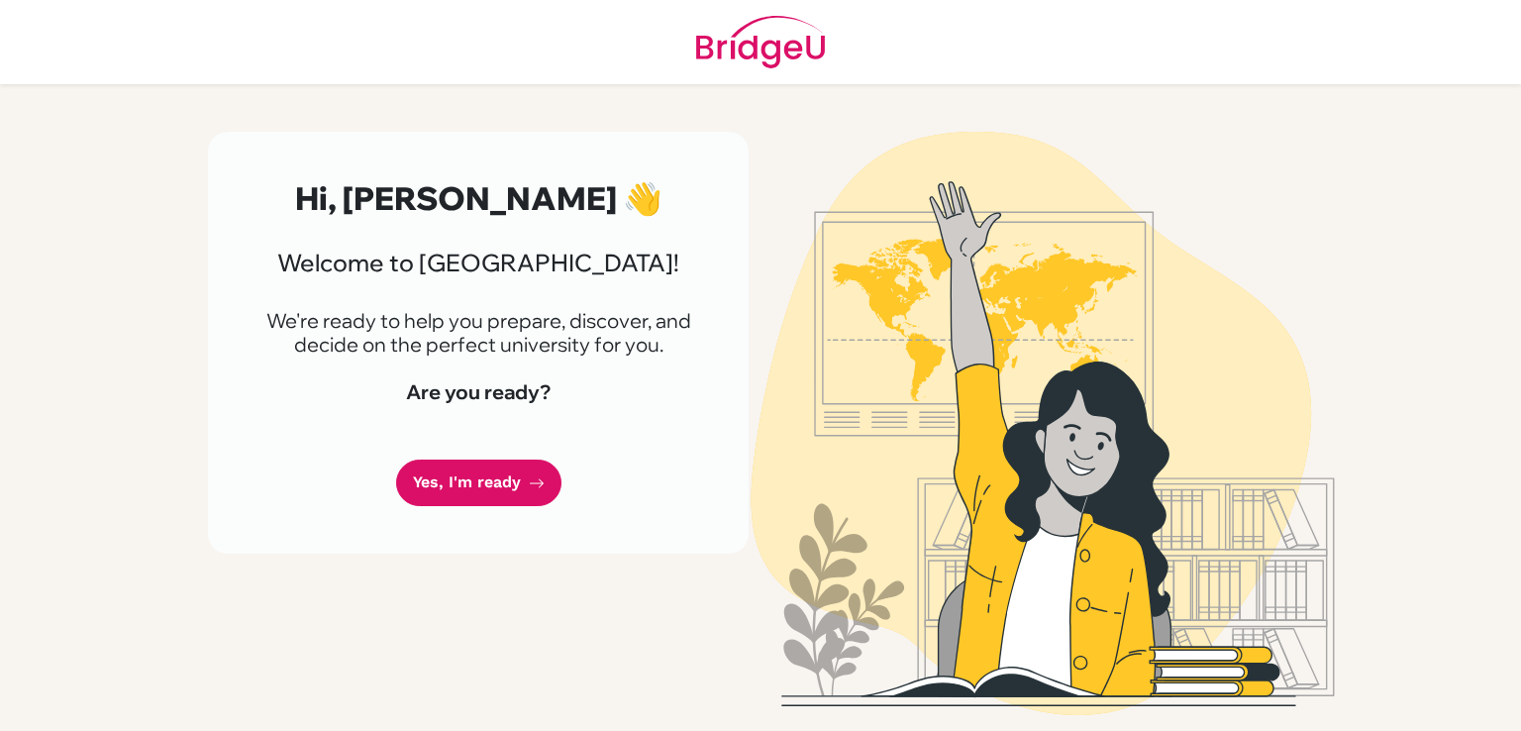  I want to click on p: We're ready to help you prepare, discover, and decide on the perfect university for you., so click(478, 333).